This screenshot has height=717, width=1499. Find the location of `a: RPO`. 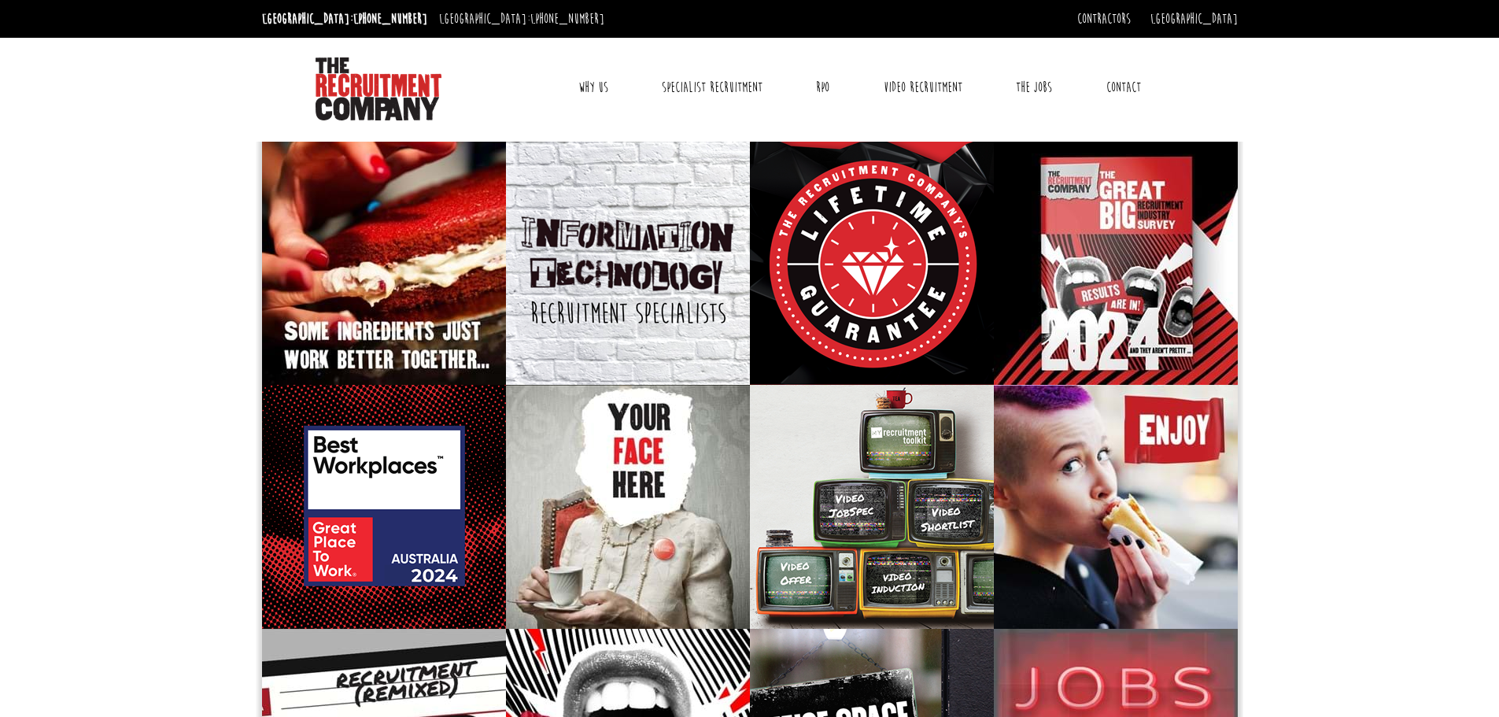

a: RPO is located at coordinates (822, 87).